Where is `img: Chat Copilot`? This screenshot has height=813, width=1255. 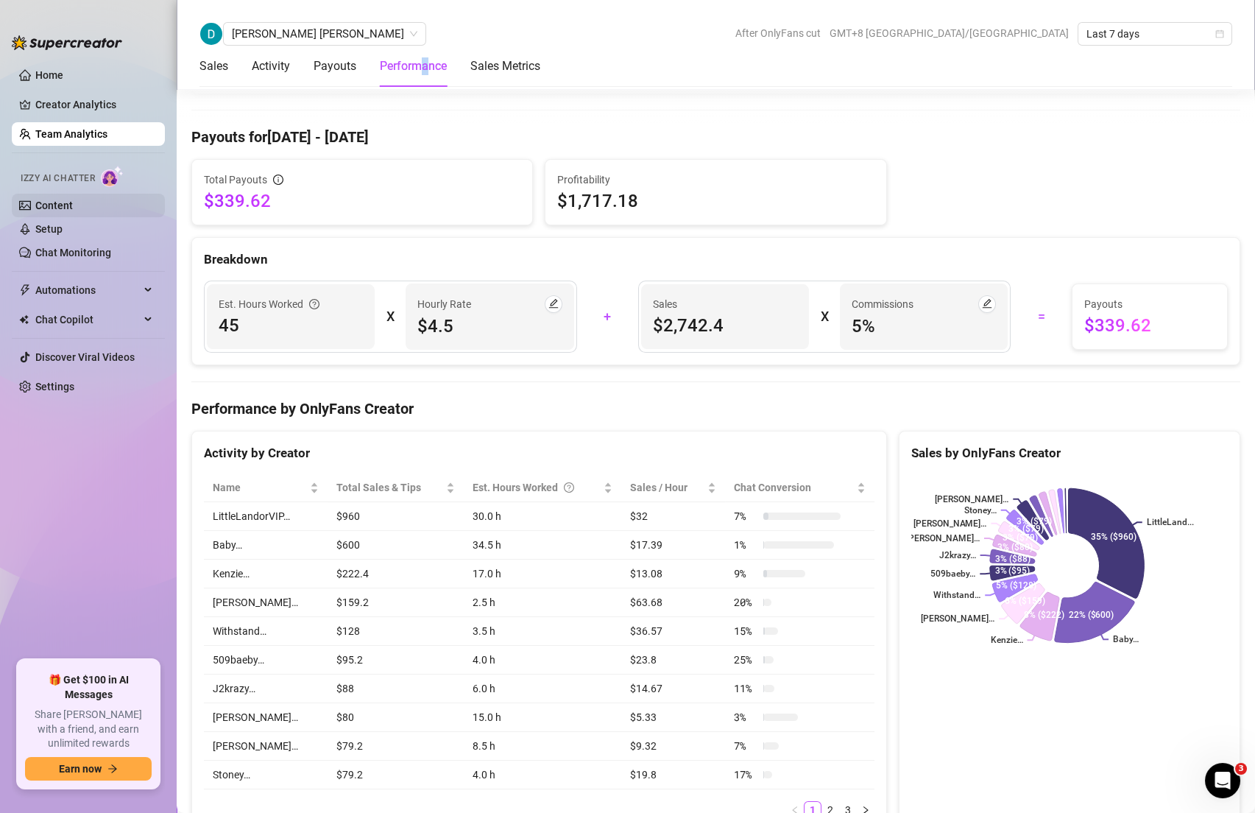 img: Chat Copilot is located at coordinates (24, 319).